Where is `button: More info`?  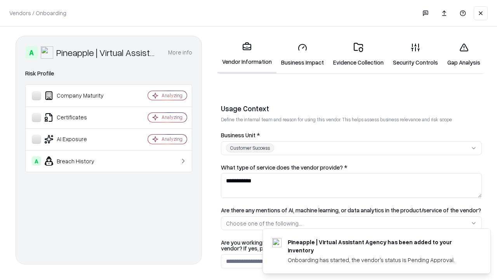 button: More info is located at coordinates (180, 52).